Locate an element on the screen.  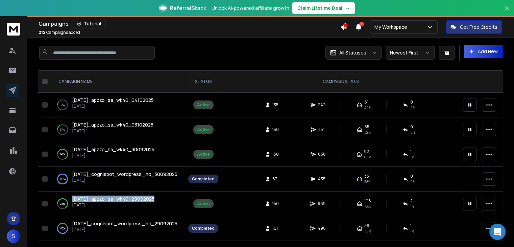
span: 212 is located at coordinates (42, 32).